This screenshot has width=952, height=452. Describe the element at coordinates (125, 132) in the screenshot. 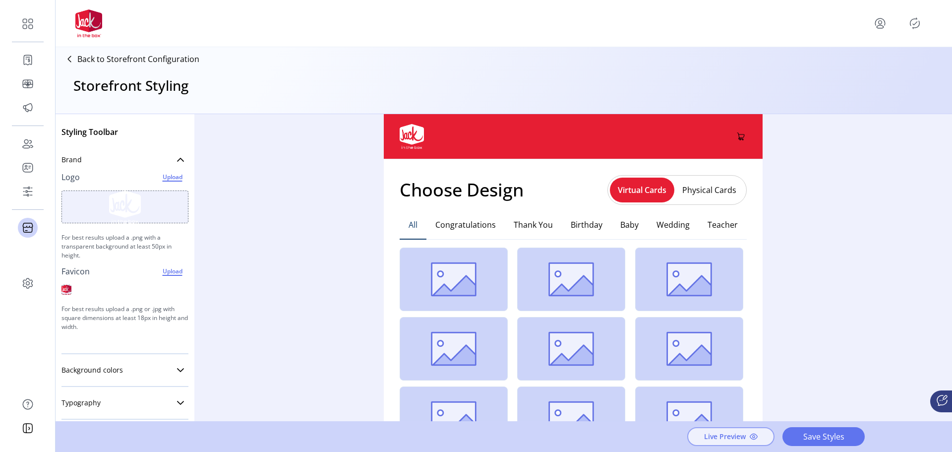

I see `p: Styling Toolbar` at that location.